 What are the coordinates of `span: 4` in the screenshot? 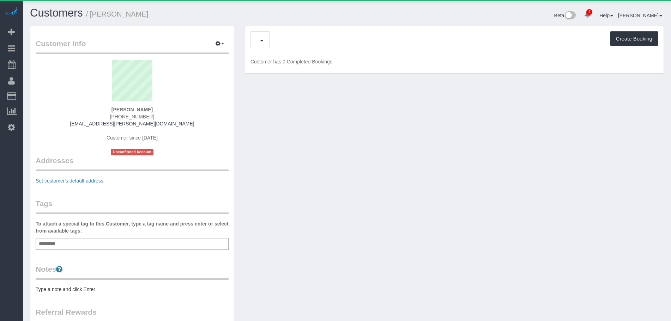 It's located at (589, 12).